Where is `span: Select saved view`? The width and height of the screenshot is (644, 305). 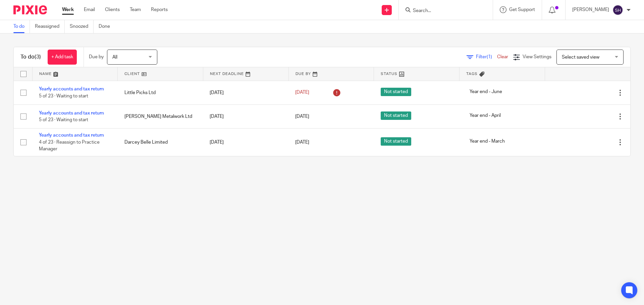
span: Select saved view is located at coordinates (580, 57).